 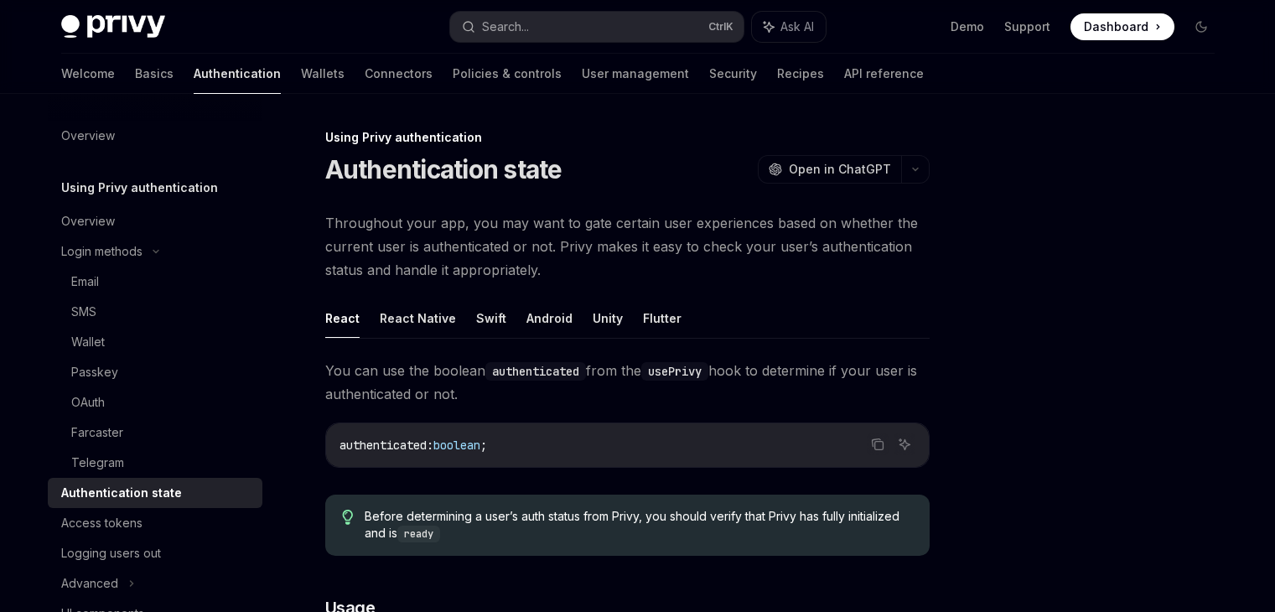 What do you see at coordinates (90, 584) in the screenshot?
I see `div: Advanced` at bounding box center [90, 584].